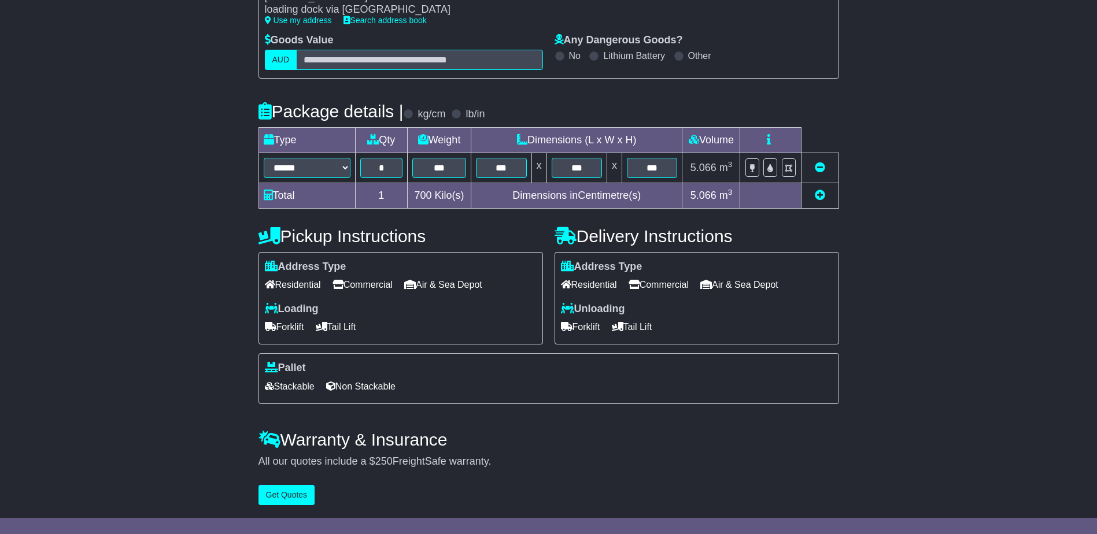 This screenshot has height=534, width=1097. What do you see at coordinates (290, 386) in the screenshot?
I see `span: Stackable` at bounding box center [290, 386].